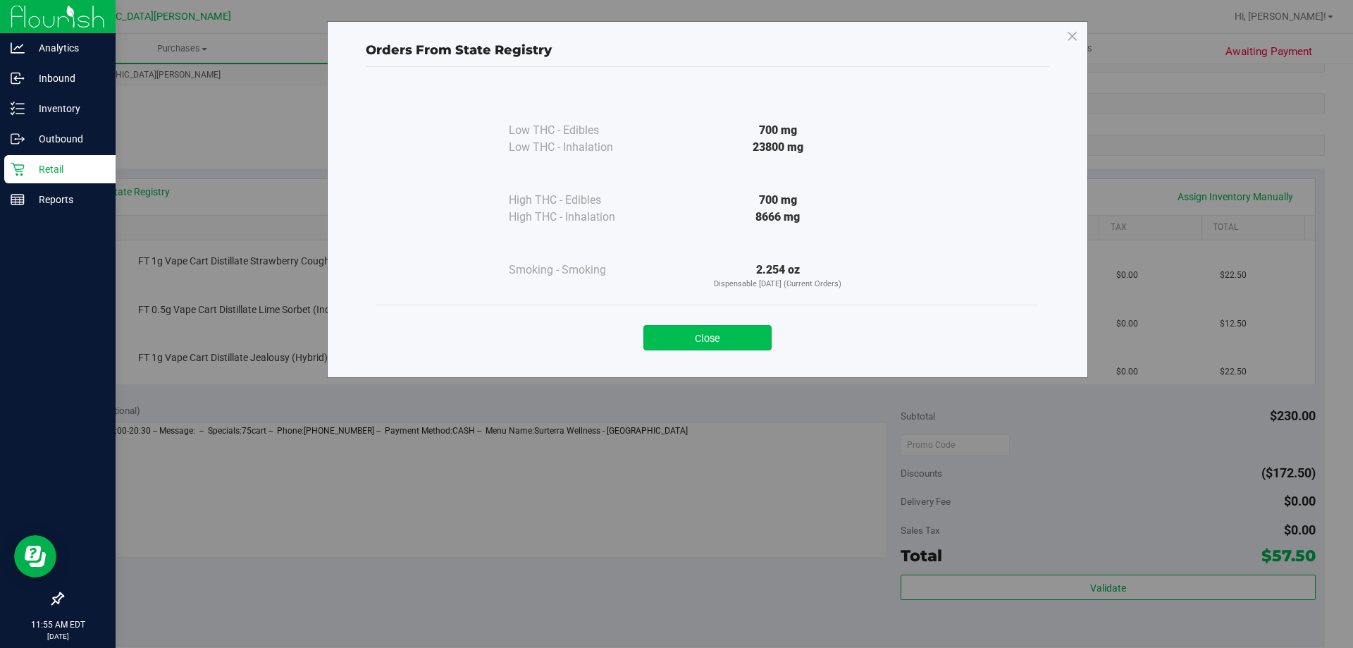 The height and width of the screenshot is (648, 1353). Describe the element at coordinates (579, 217) in the screenshot. I see `div: High THC - Inhalation` at that location.